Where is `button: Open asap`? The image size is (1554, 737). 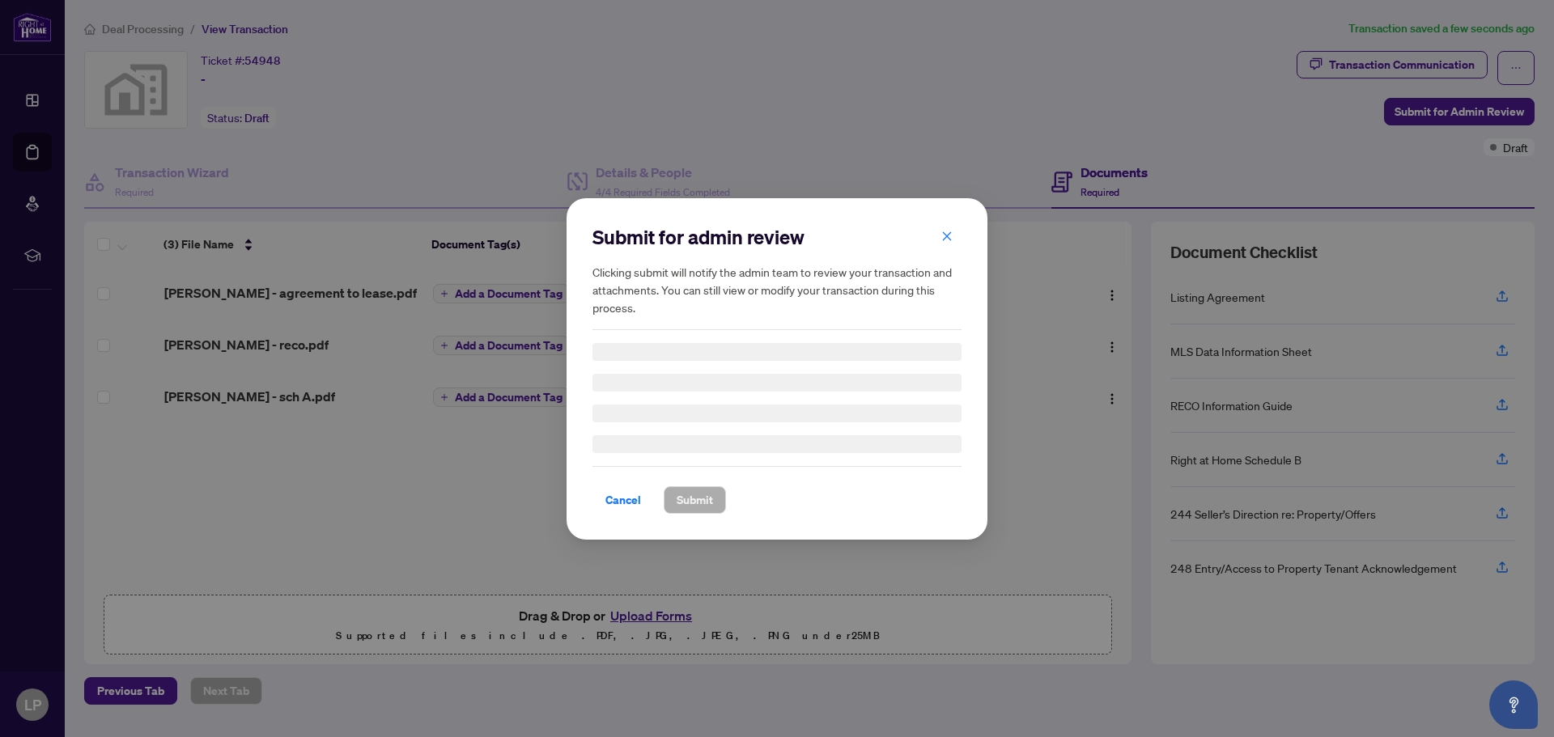
button: Open asap is located at coordinates (1513, 705).